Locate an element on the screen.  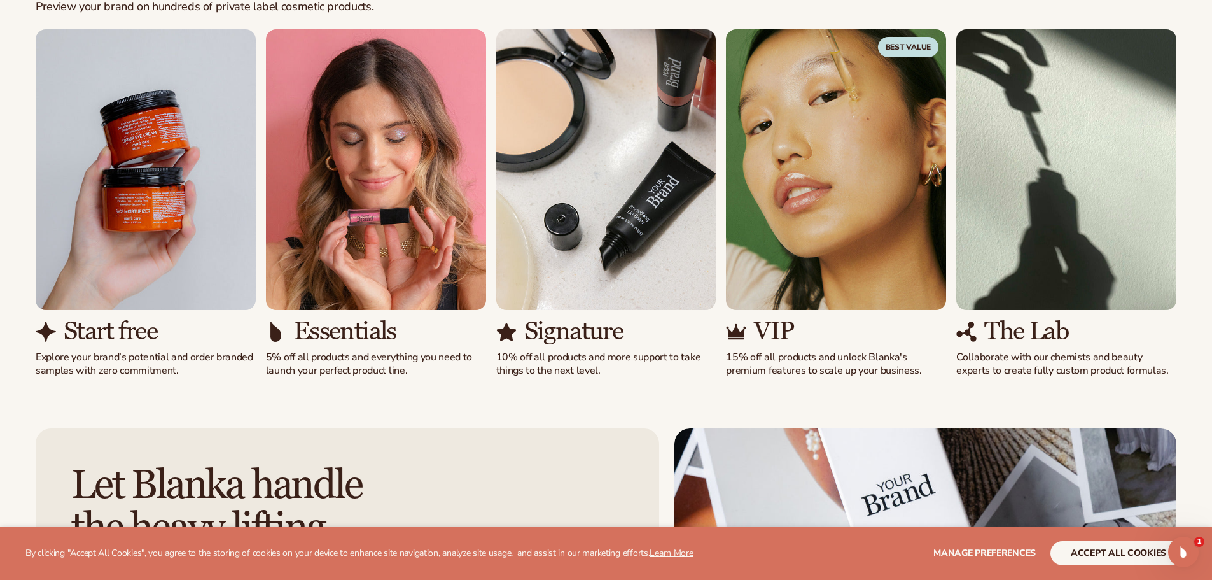
button: Manage preferences is located at coordinates (984, 553).